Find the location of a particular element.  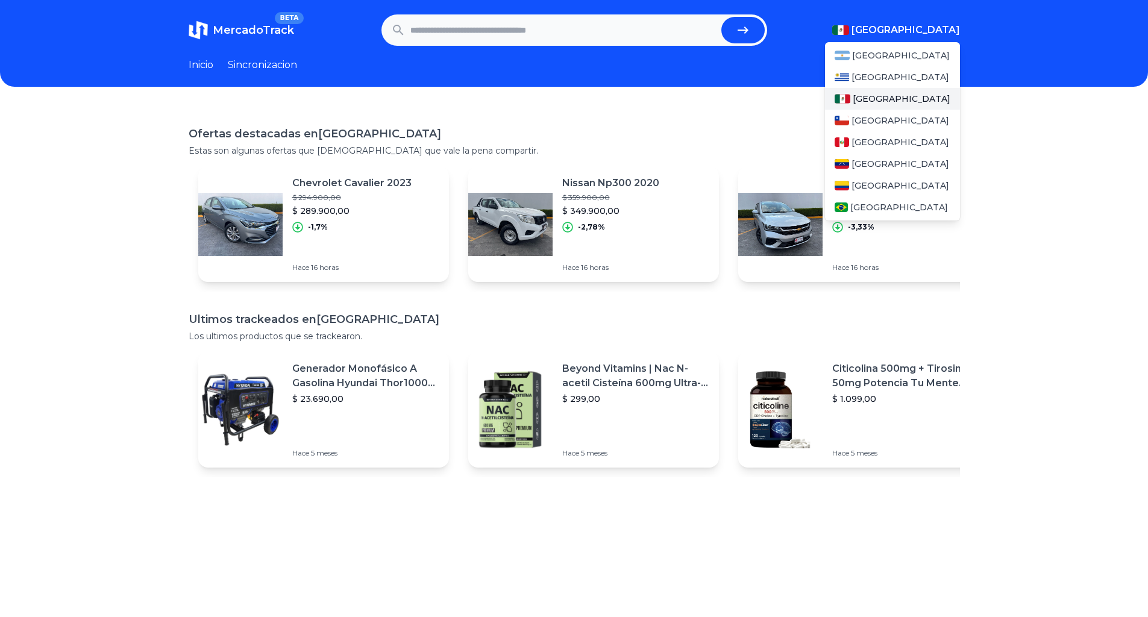

img: Chile is located at coordinates (842, 121).